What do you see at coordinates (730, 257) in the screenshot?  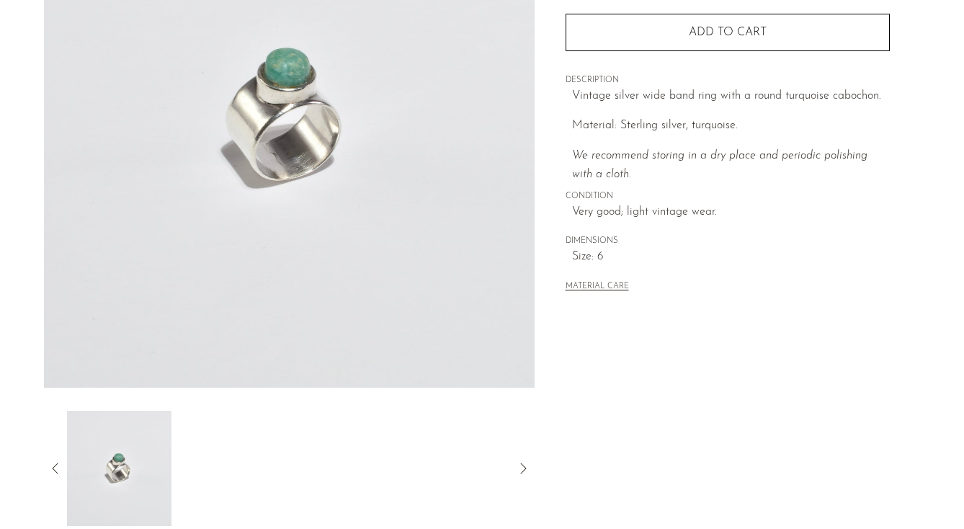 I see `span: Size: 6` at bounding box center [730, 257].